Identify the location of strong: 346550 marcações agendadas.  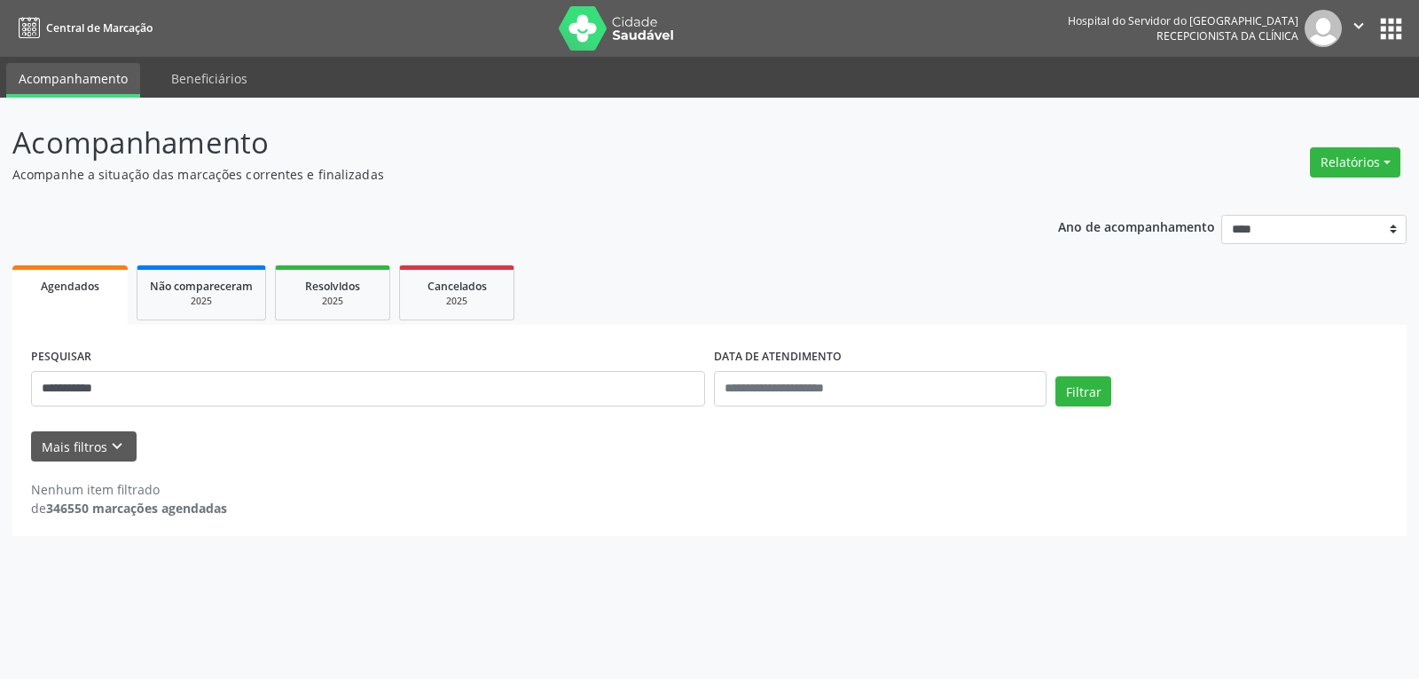
(137, 507).